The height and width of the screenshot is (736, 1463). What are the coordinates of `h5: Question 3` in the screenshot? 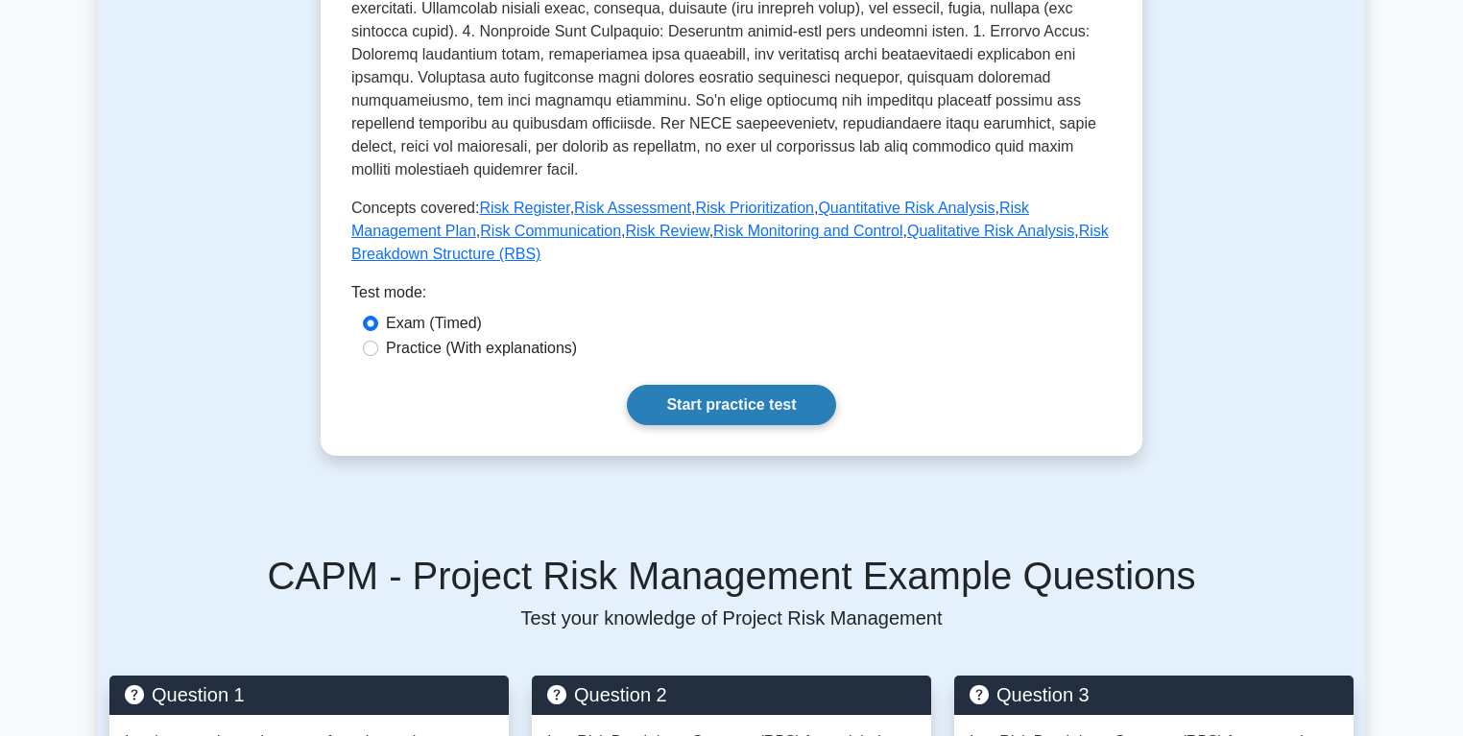 It's located at (1154, 695).